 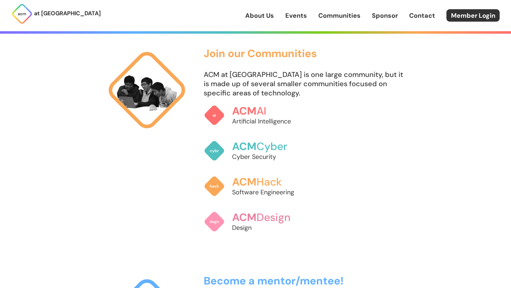 What do you see at coordinates (214, 151) in the screenshot?
I see `img: ACM Cyber` at bounding box center [214, 151].